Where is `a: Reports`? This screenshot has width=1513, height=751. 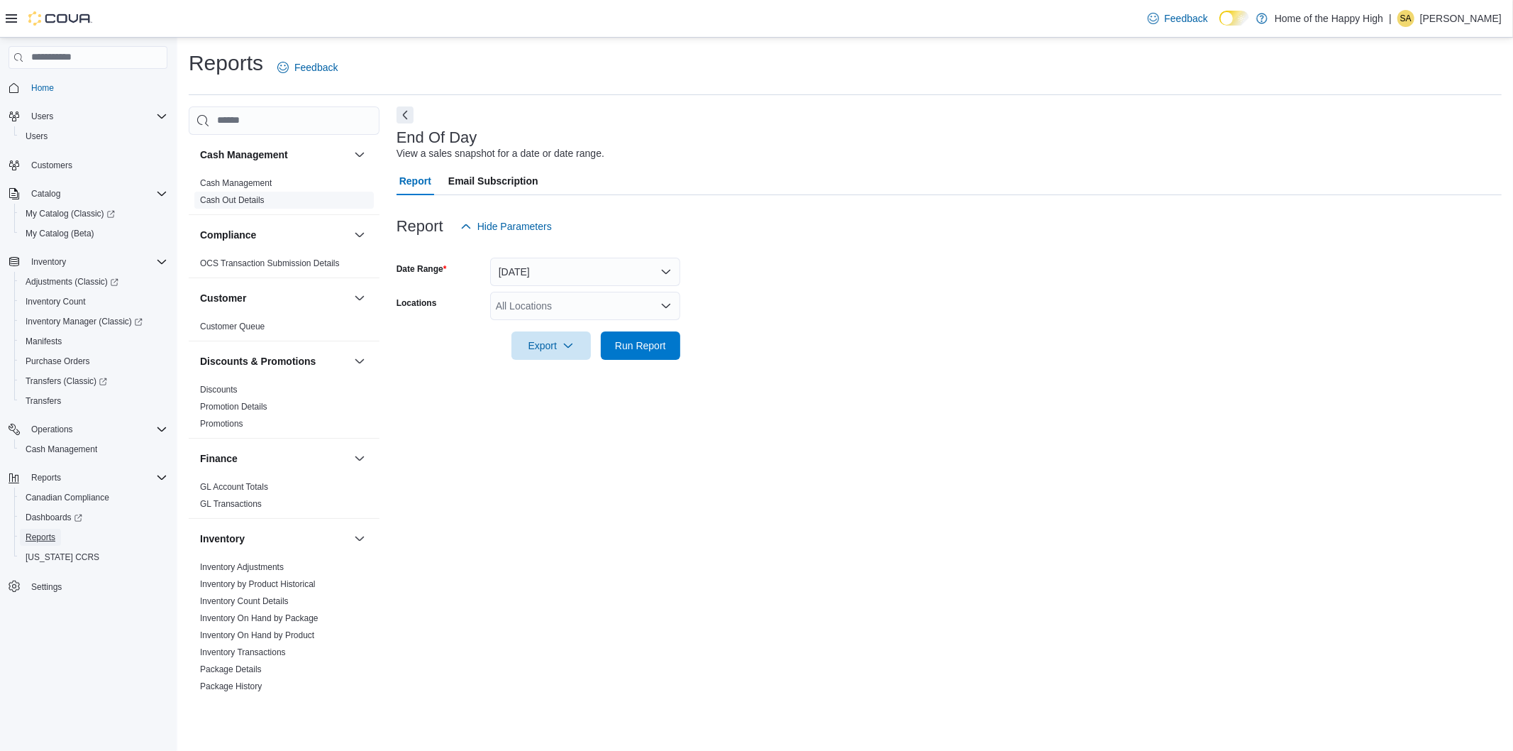 a: Reports is located at coordinates (40, 537).